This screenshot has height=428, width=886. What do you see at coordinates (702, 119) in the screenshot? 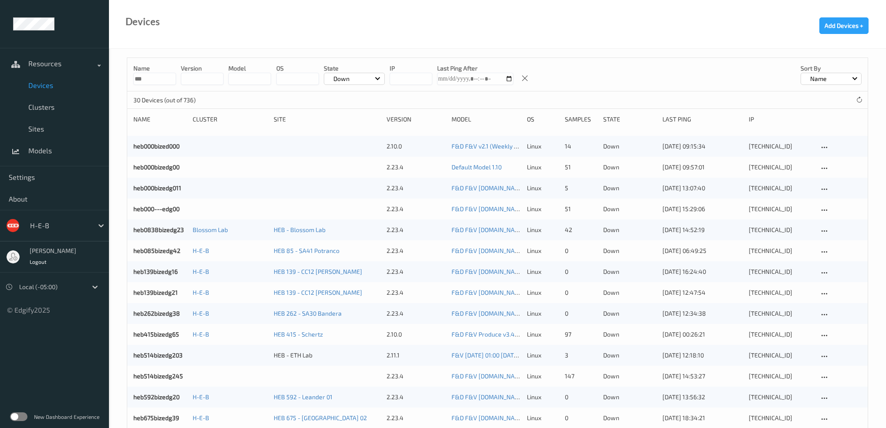
I see `div: Last Ping` at bounding box center [702, 119].